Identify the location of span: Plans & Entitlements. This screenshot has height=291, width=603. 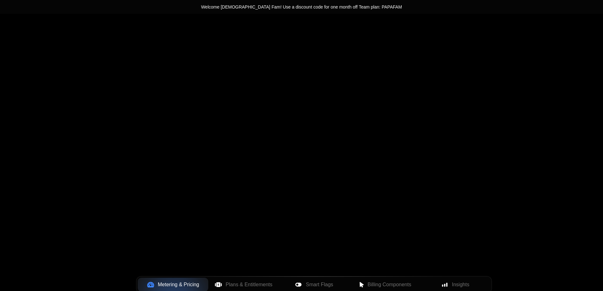
(249, 284).